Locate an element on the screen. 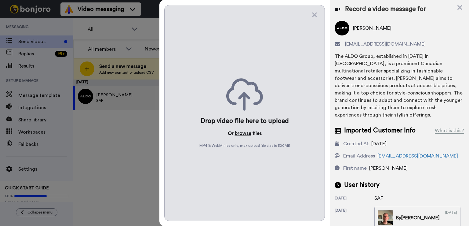 The image size is (469, 226). div: Drop video file here to upload is located at coordinates (244, 121).